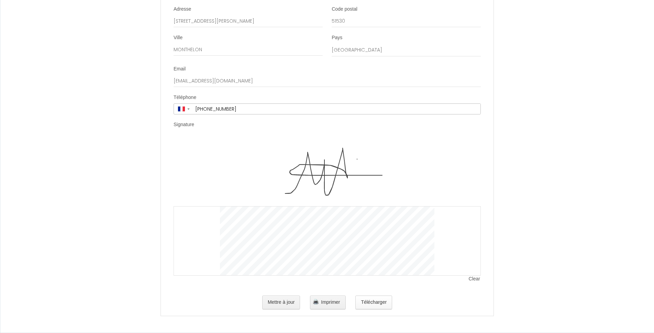 The height and width of the screenshot is (333, 654). Describe the element at coordinates (373, 302) in the screenshot. I see `button: Télécharger` at that location.